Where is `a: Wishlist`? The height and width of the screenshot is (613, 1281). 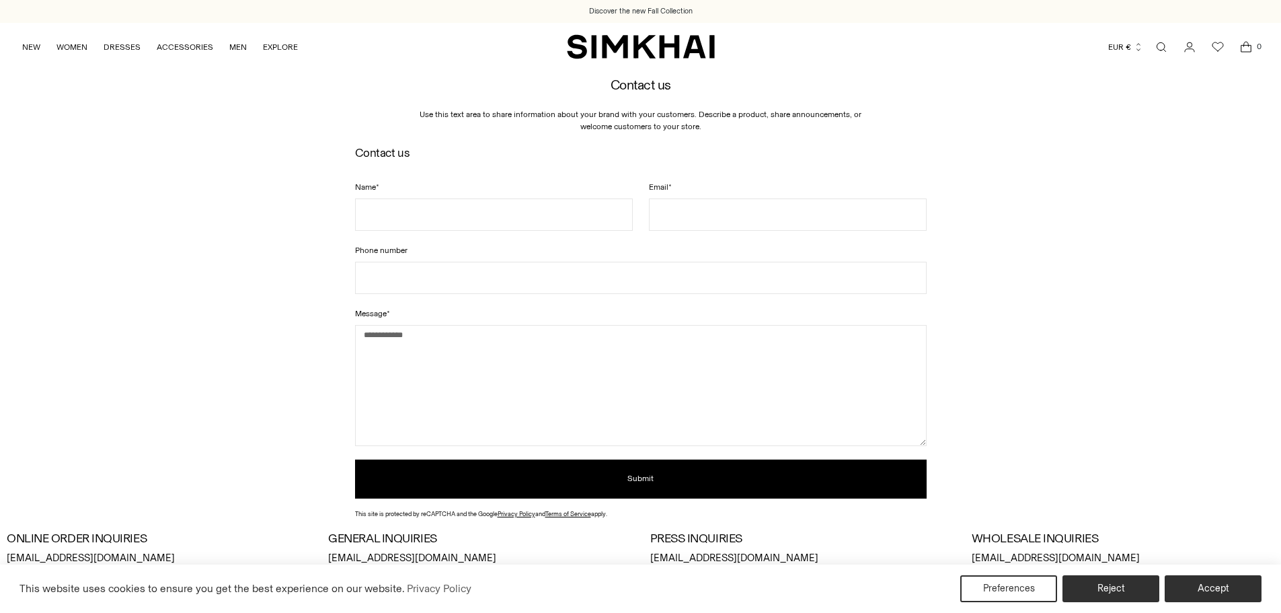
a: Wishlist is located at coordinates (1218, 47).